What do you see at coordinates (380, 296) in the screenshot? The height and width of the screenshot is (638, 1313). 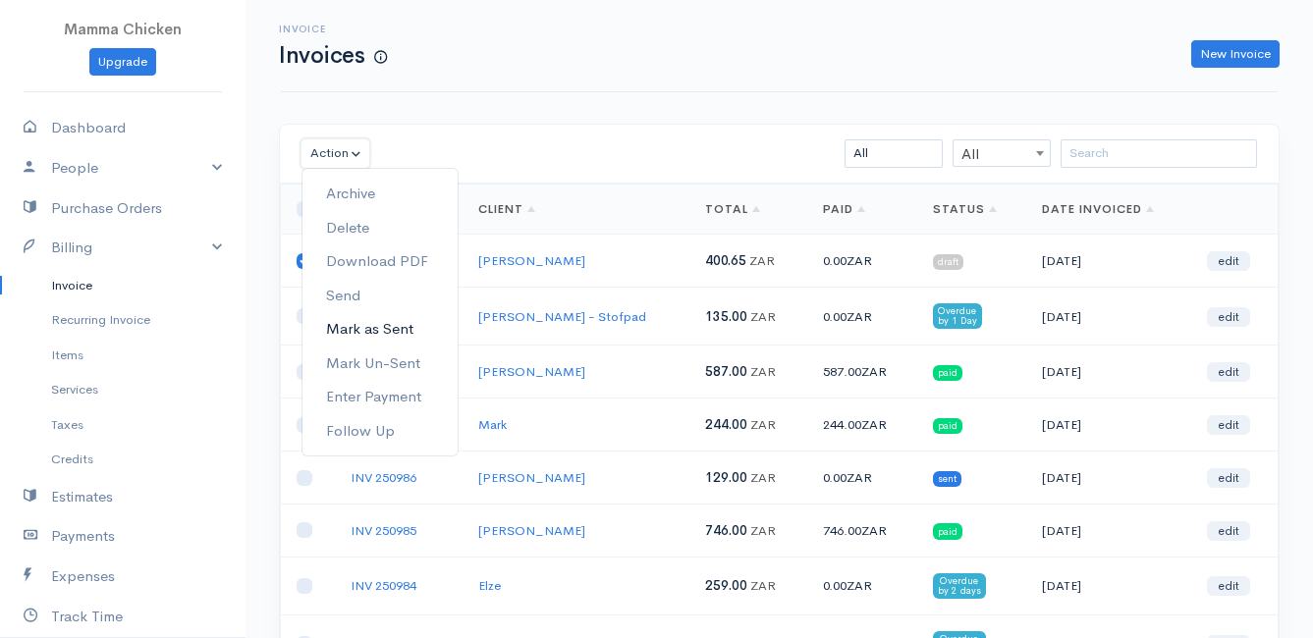 I see `a: Send` at bounding box center [380, 296].